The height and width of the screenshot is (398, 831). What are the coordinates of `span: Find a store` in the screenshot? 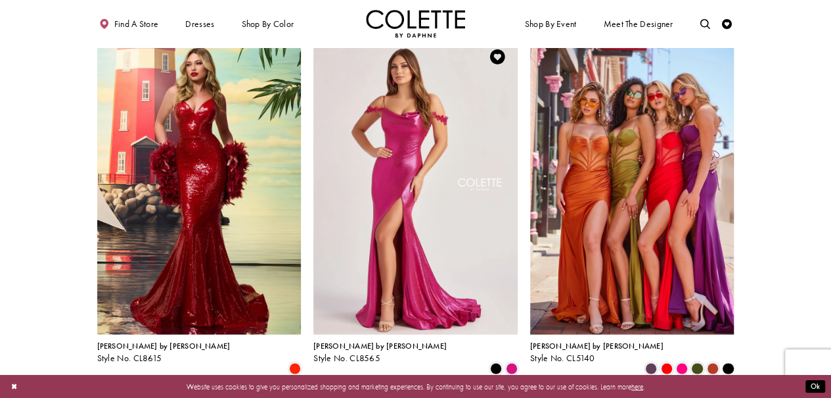 It's located at (137, 24).